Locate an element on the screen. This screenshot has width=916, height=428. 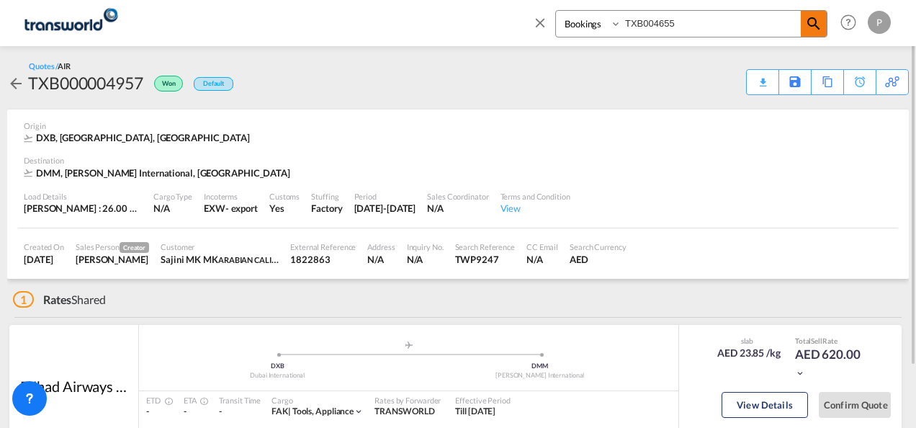
div: Transit Time is located at coordinates (240, 400).